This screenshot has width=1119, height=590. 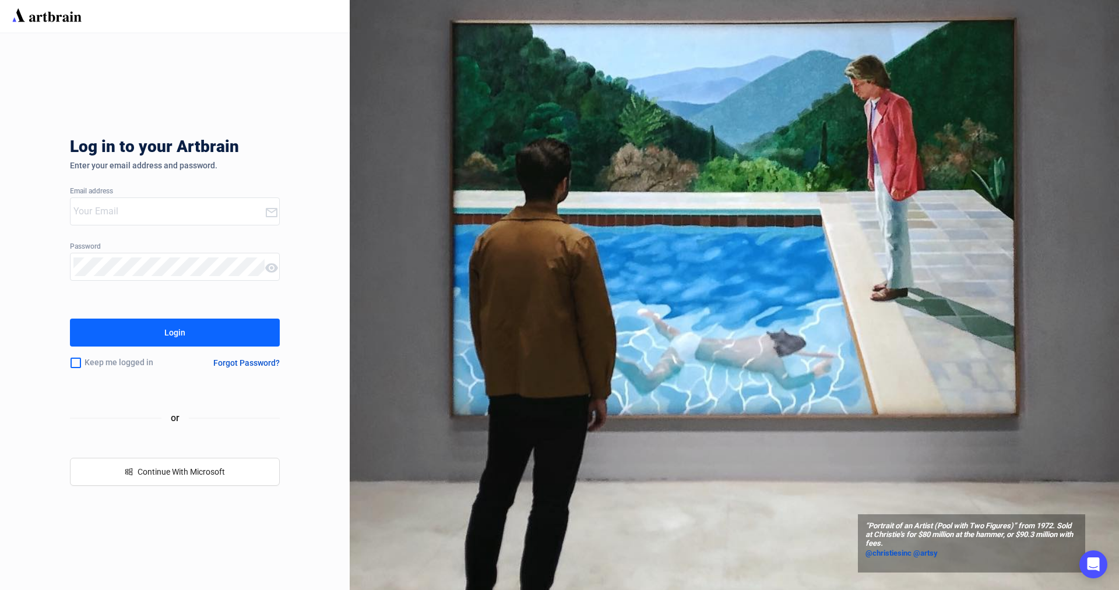 What do you see at coordinates (175, 333) in the screenshot?
I see `div: Login` at bounding box center [175, 333].